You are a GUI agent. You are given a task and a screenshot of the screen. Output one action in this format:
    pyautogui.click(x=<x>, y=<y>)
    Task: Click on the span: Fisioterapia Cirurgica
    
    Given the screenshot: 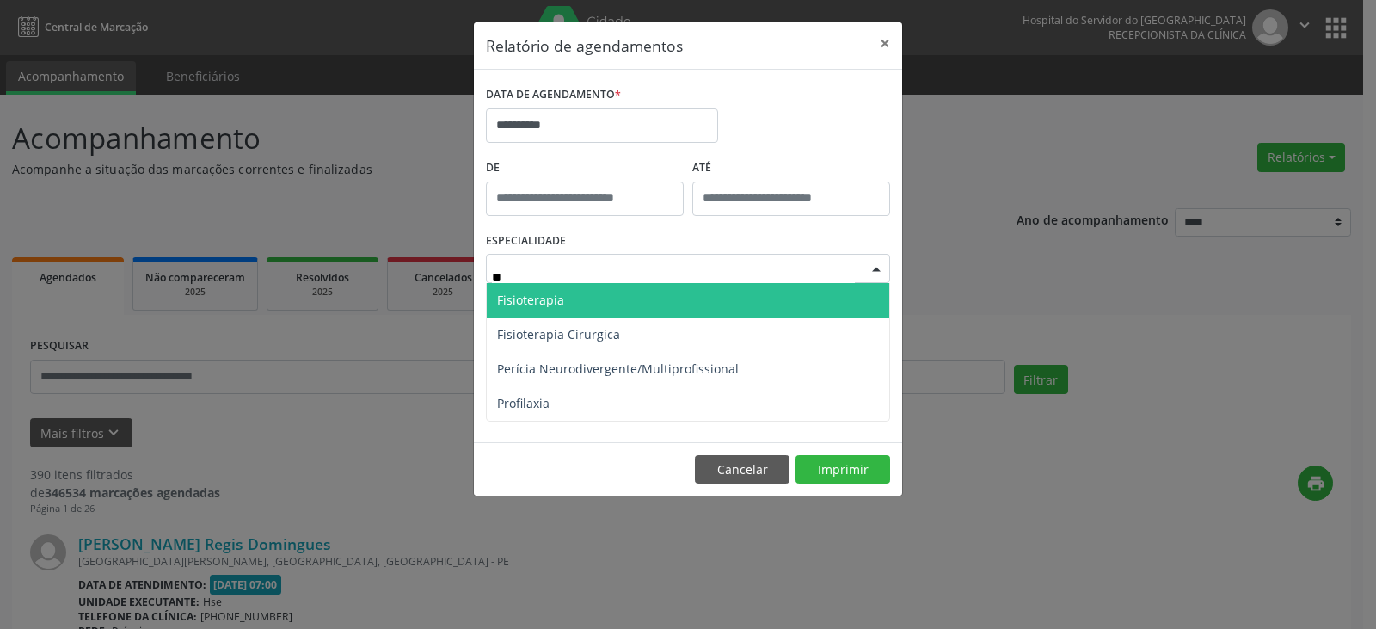 What is the action you would take?
    pyautogui.click(x=558, y=334)
    